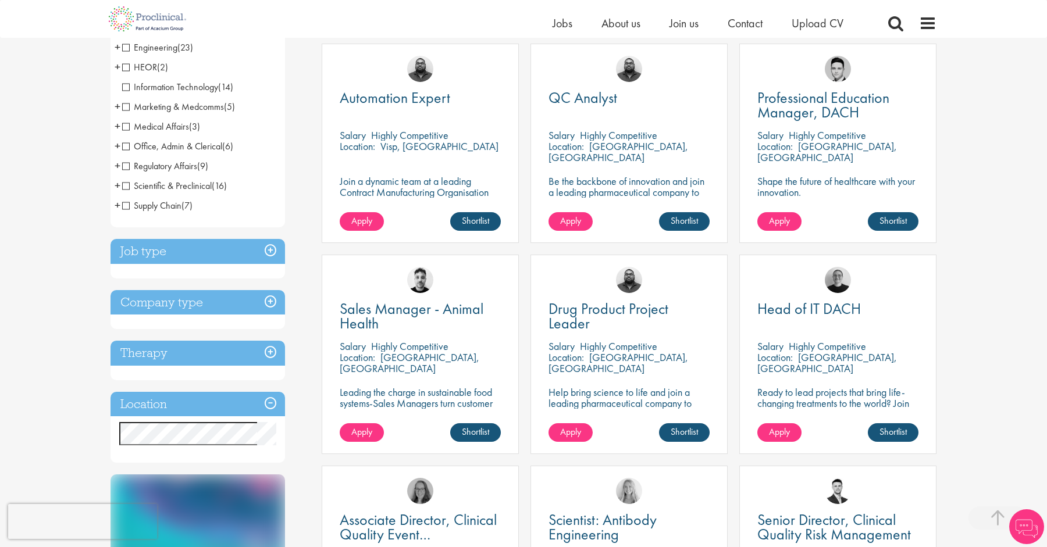 The image size is (1047, 547). Describe the element at coordinates (420, 527) in the screenshot. I see `a: Associate Director, Clinical Quality Event Management (GCP)` at that location.